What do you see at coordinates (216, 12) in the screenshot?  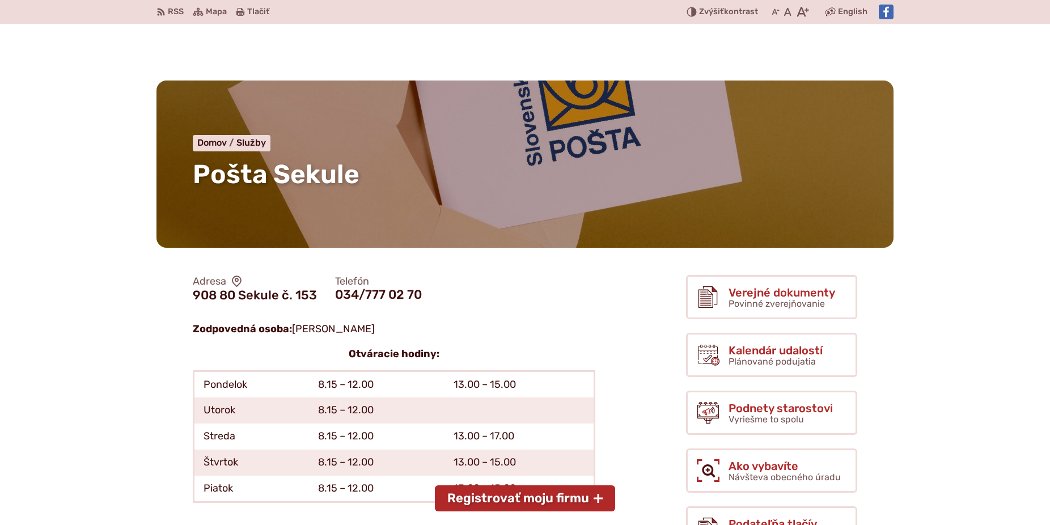 I see `span: Mapa` at bounding box center [216, 12].